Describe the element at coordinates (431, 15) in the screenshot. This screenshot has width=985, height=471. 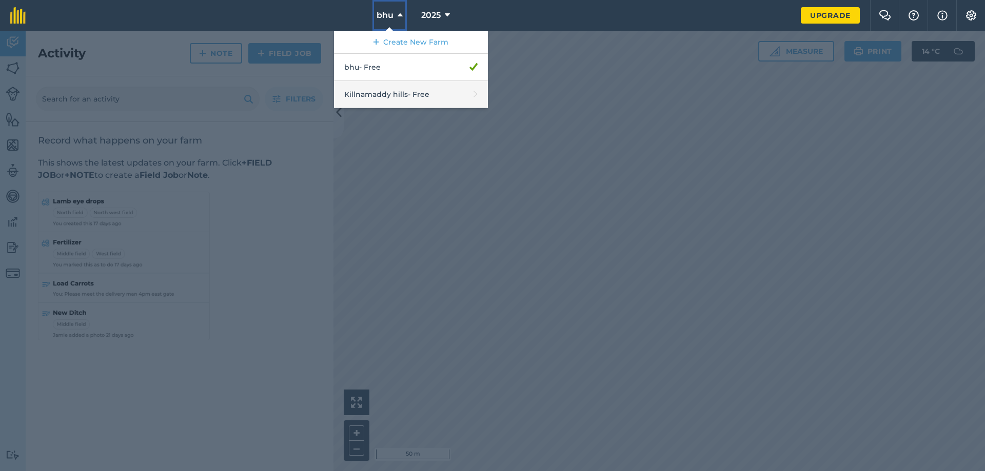
I see `span: 2025` at that location.